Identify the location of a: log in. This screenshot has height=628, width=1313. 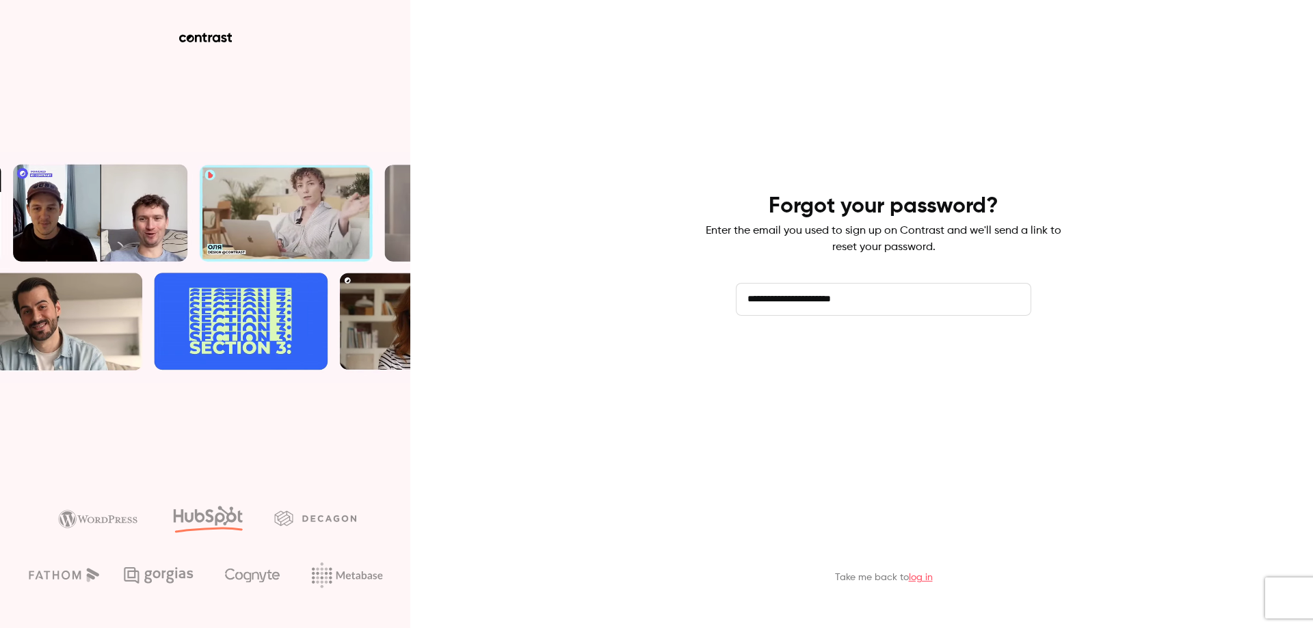
(921, 578).